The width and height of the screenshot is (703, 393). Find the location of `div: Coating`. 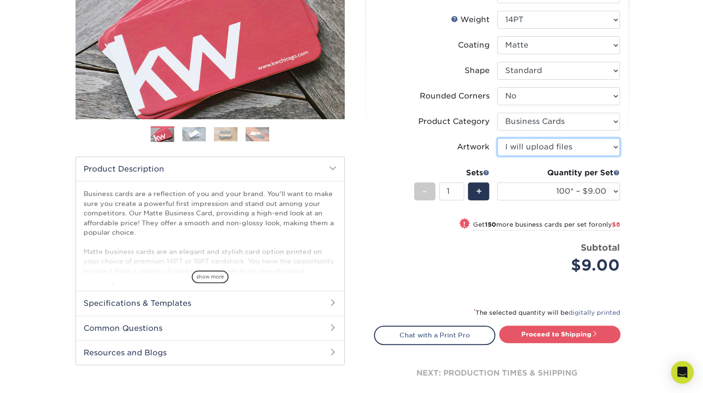

div: Coating is located at coordinates (473, 45).